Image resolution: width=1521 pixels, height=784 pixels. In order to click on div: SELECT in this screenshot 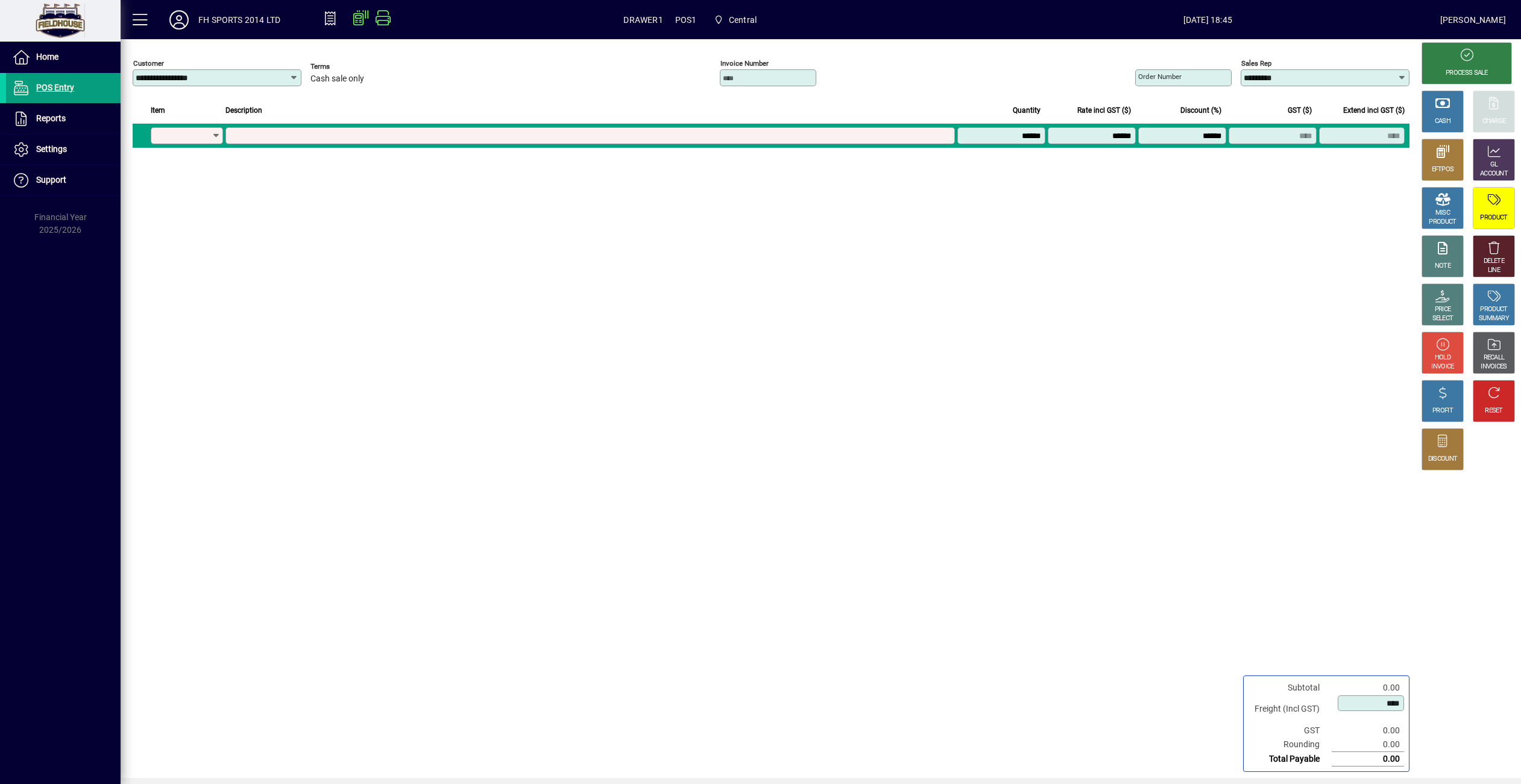, I will do `click(1443, 318)`.